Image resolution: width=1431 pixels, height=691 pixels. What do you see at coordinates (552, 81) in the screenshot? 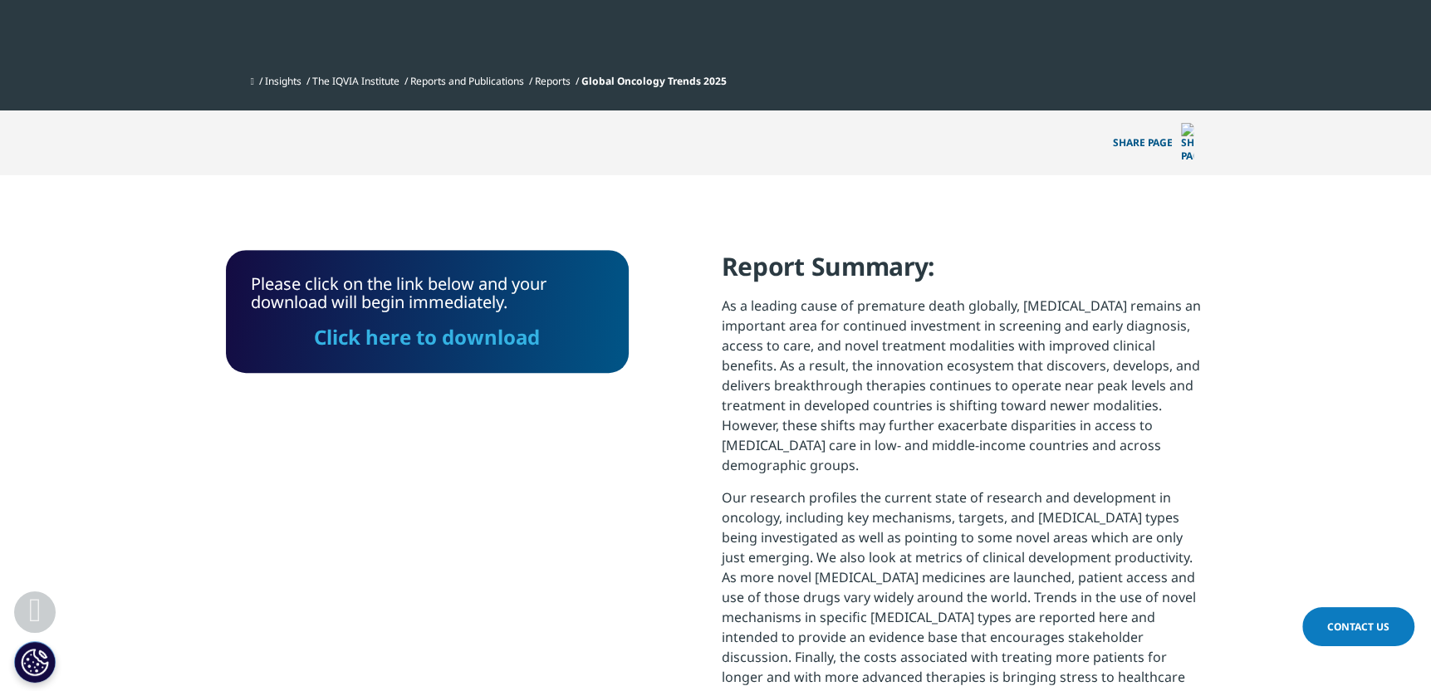
I see `a: Reports` at bounding box center [552, 81].